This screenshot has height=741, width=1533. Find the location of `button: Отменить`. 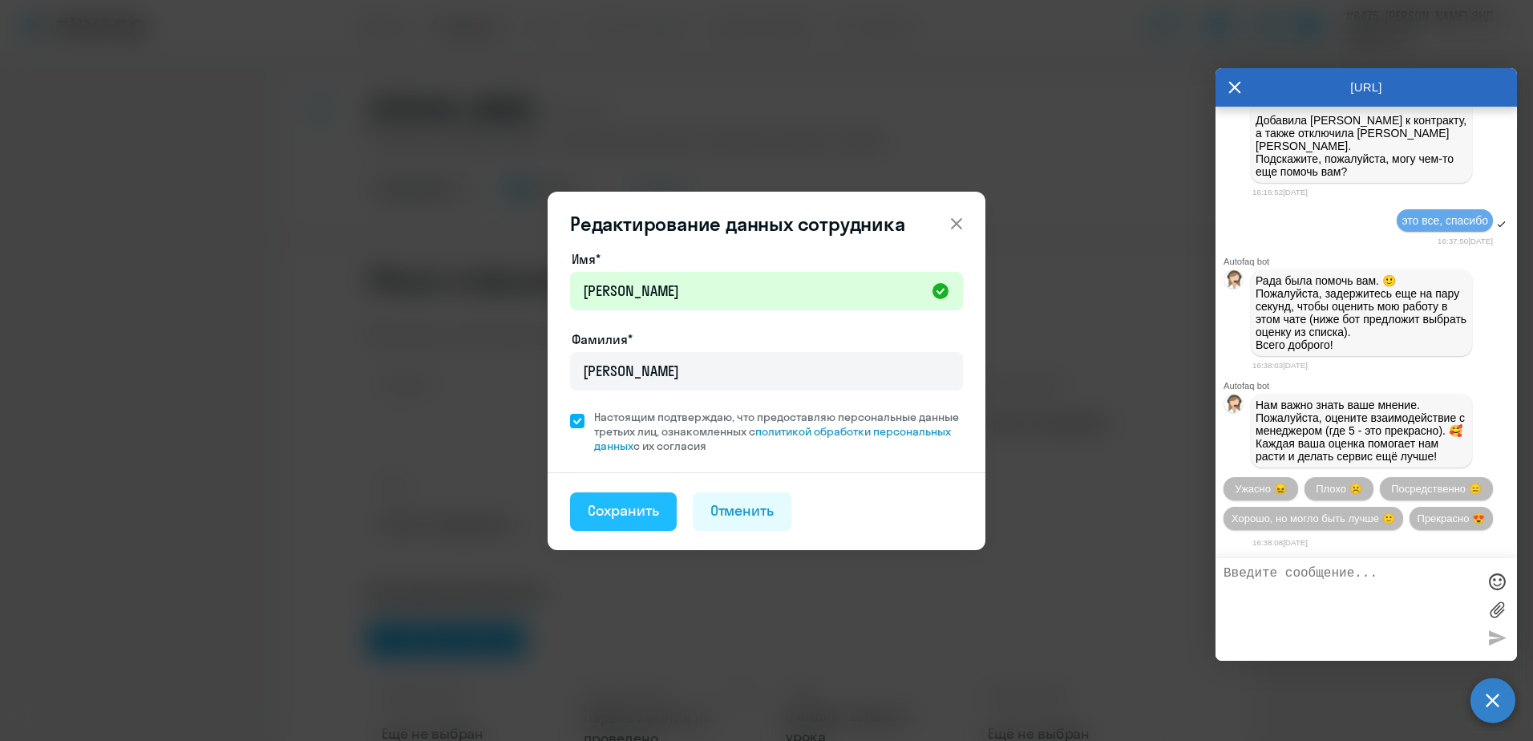

button: Отменить is located at coordinates (742, 511).